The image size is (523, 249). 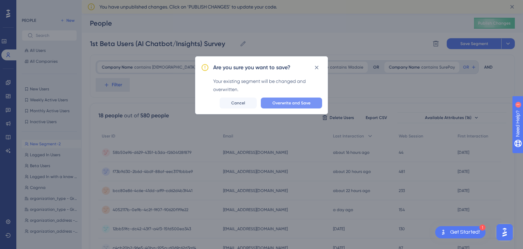 What do you see at coordinates (252, 67) in the screenshot?
I see `h2: Are you sure you want to save?` at bounding box center [252, 67].